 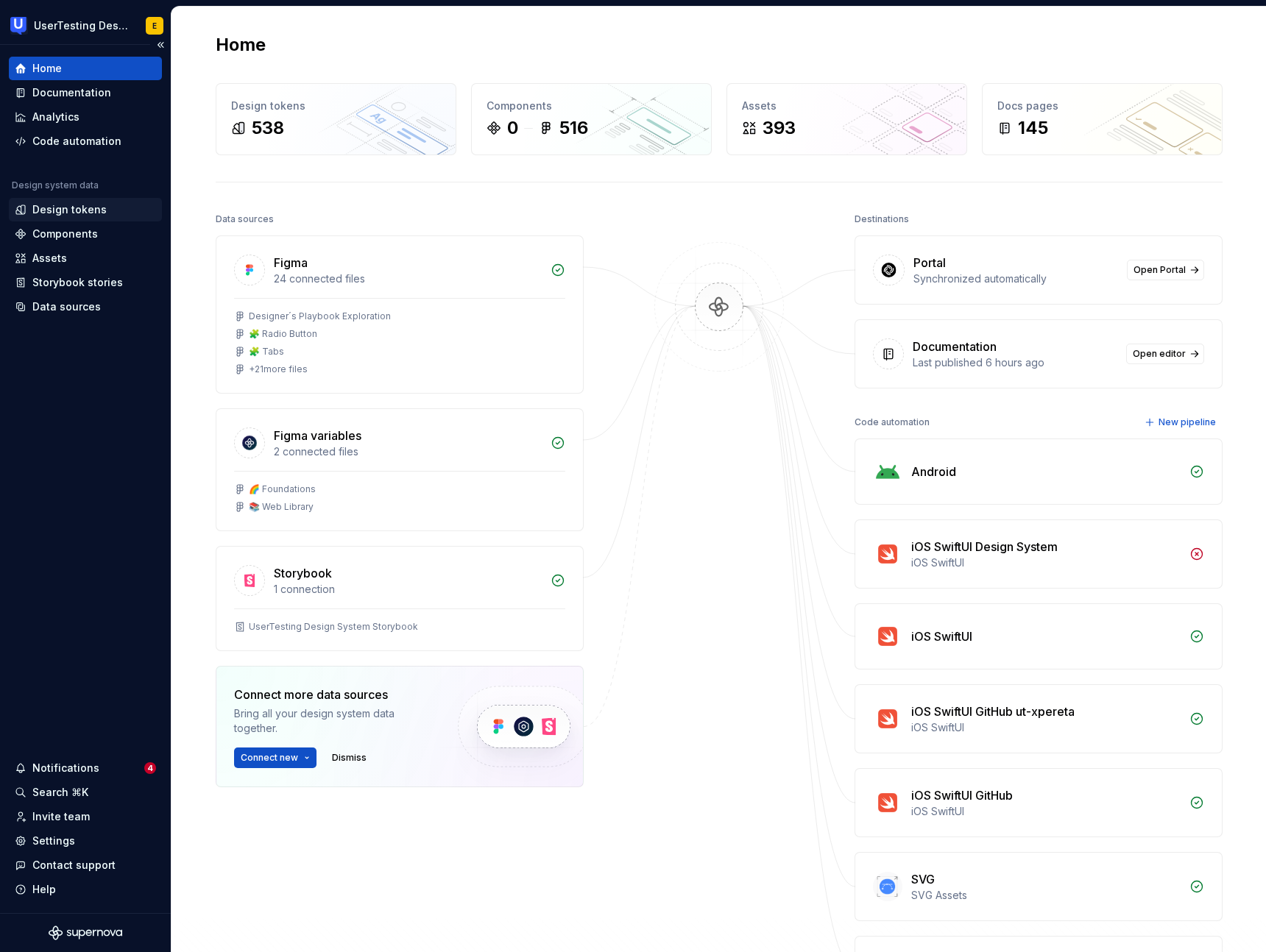 What do you see at coordinates (1015, 362) in the screenshot?
I see `div: Last published 6 hours ago` at bounding box center [1015, 362].